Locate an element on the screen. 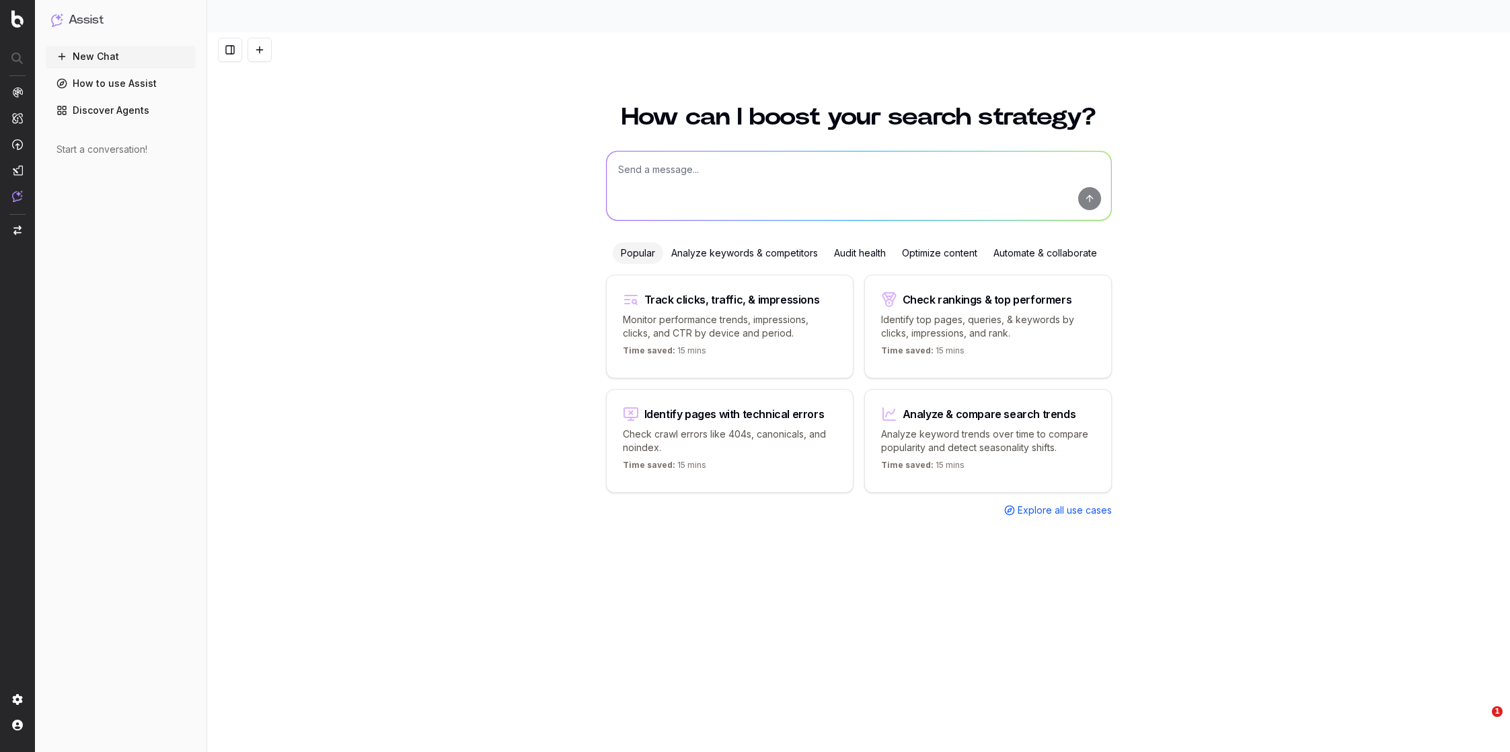 This screenshot has width=1510, height=752. img: Switch project is located at coordinates (17, 230).